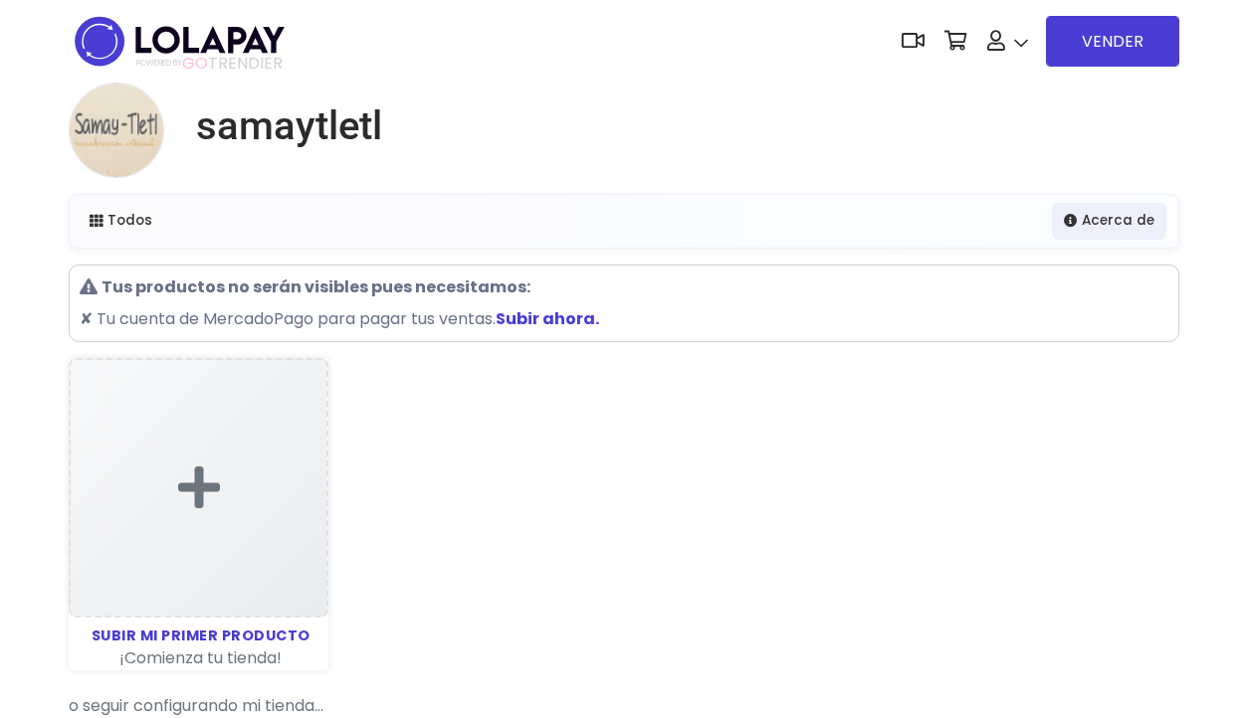 This screenshot has width=1248, height=718. What do you see at coordinates (179, 41) in the screenshot?
I see `img: logo` at bounding box center [179, 41].